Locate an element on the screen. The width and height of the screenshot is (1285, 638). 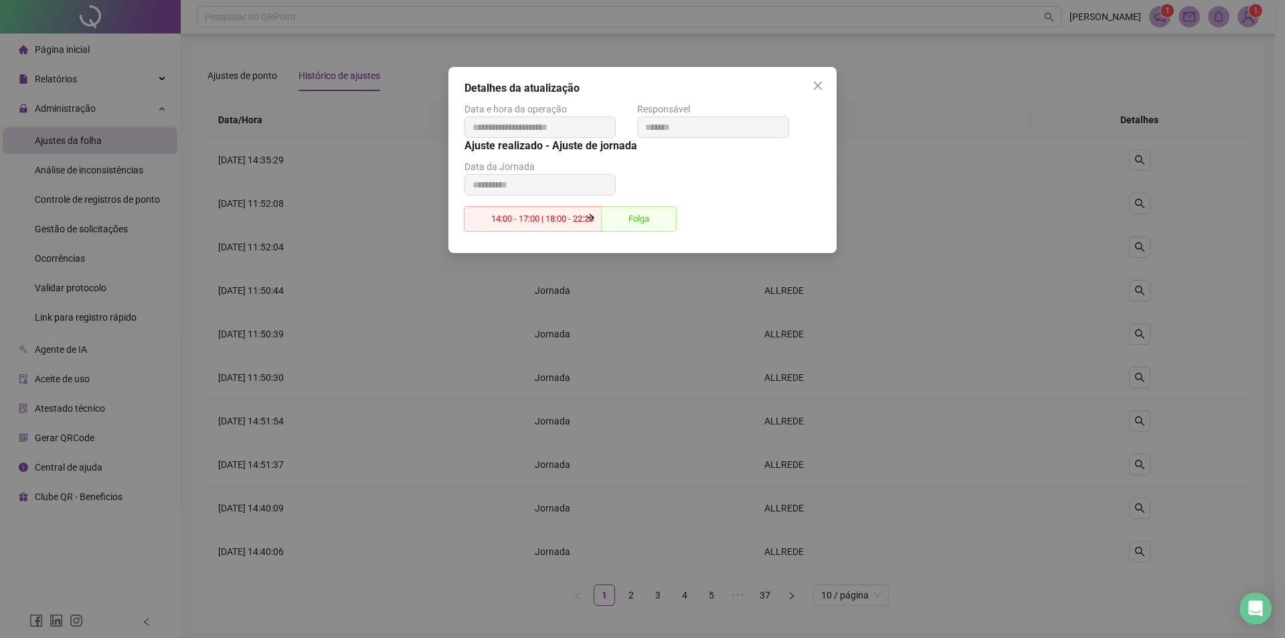
h5: Ajuste realizado - Ajuste de jornada is located at coordinates (643, 146).